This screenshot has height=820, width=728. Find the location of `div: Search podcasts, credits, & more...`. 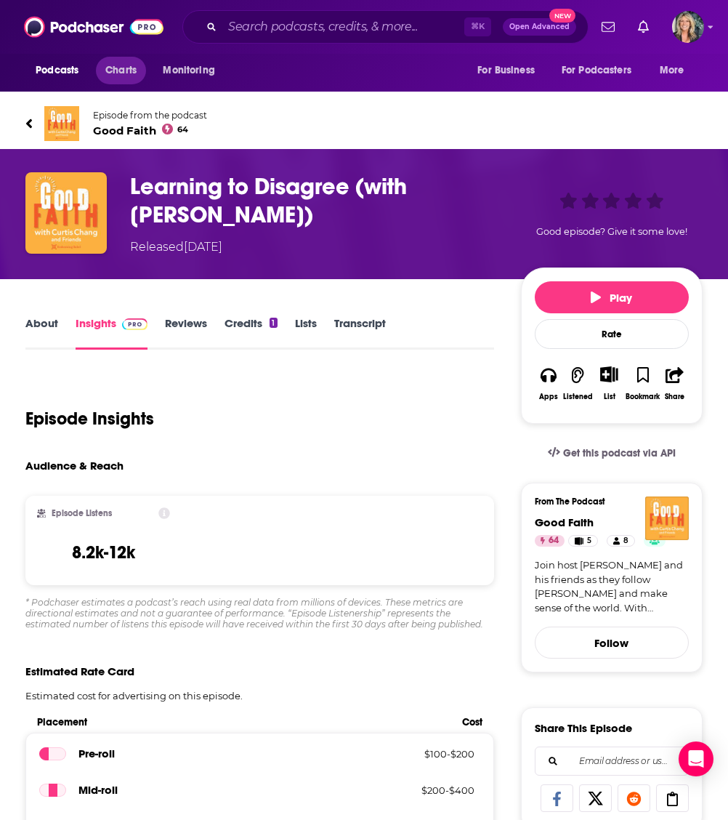

div: Search podcasts, credits, & more... is located at coordinates (385, 27).